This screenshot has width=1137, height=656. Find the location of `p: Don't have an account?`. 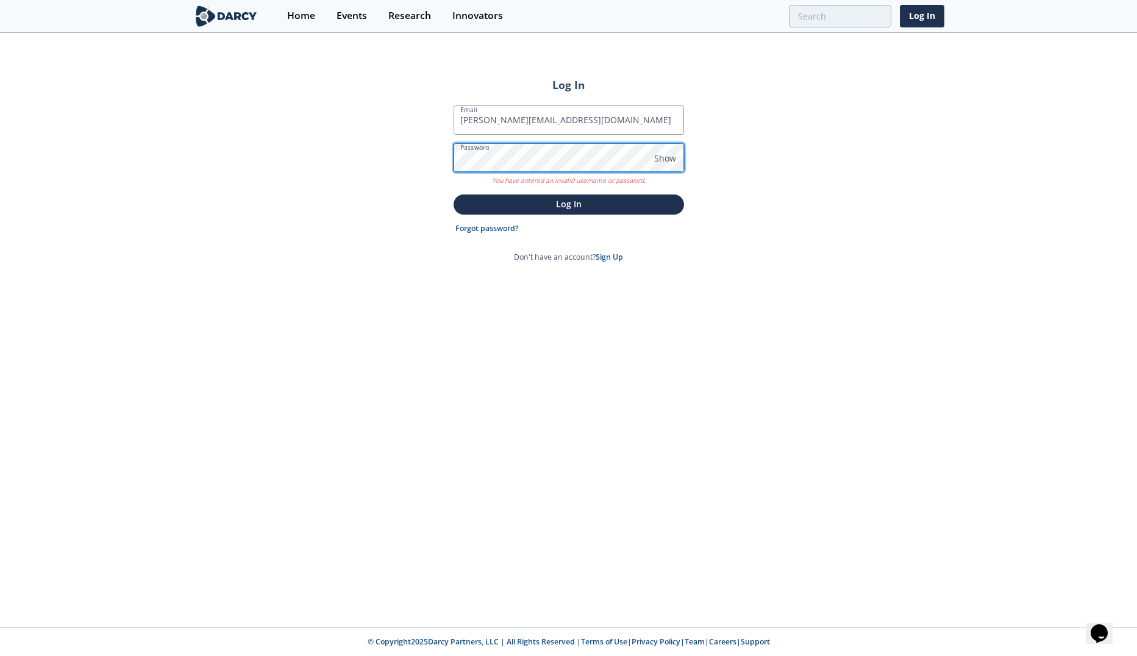

p: Don't have an account? is located at coordinates (568, 257).